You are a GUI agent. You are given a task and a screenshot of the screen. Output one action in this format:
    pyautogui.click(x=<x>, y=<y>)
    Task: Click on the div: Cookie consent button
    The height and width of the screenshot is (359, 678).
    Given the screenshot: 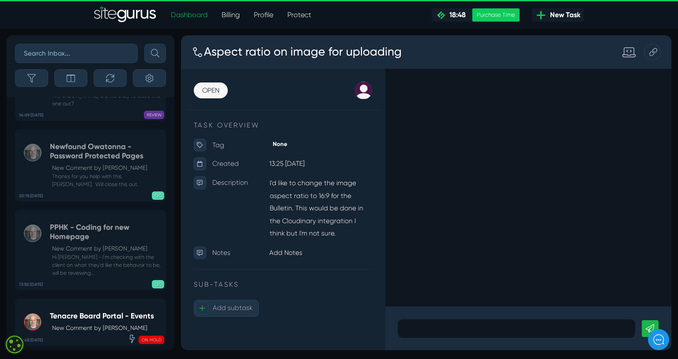 What is the action you would take?
    pyautogui.click(x=15, y=345)
    